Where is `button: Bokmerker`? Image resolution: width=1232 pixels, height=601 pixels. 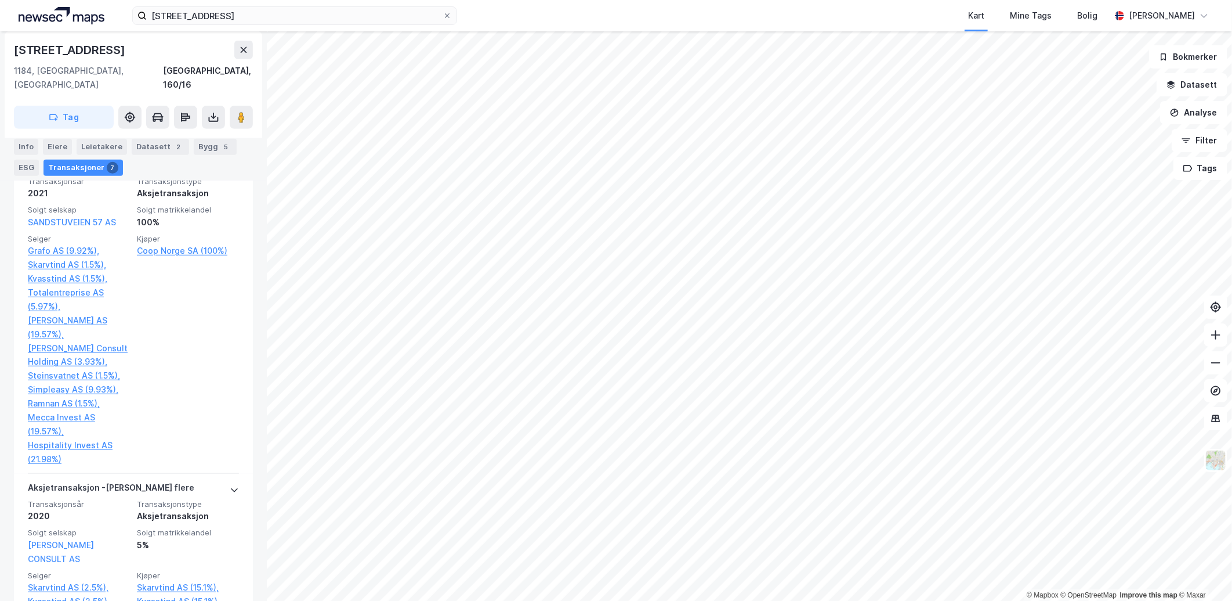 button: Bokmerker is located at coordinates (1188, 57).